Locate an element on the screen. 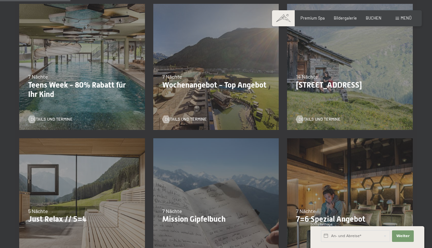 The width and height of the screenshot is (432, 248). span: Premium Spa is located at coordinates (313, 18).